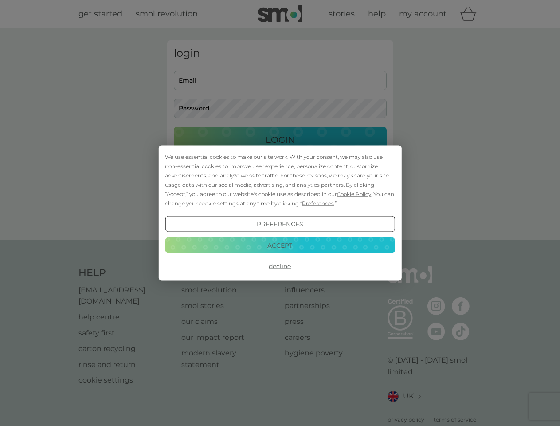 This screenshot has height=426, width=560. What do you see at coordinates (354, 194) in the screenshot?
I see `span: Cookie Policy` at bounding box center [354, 194].